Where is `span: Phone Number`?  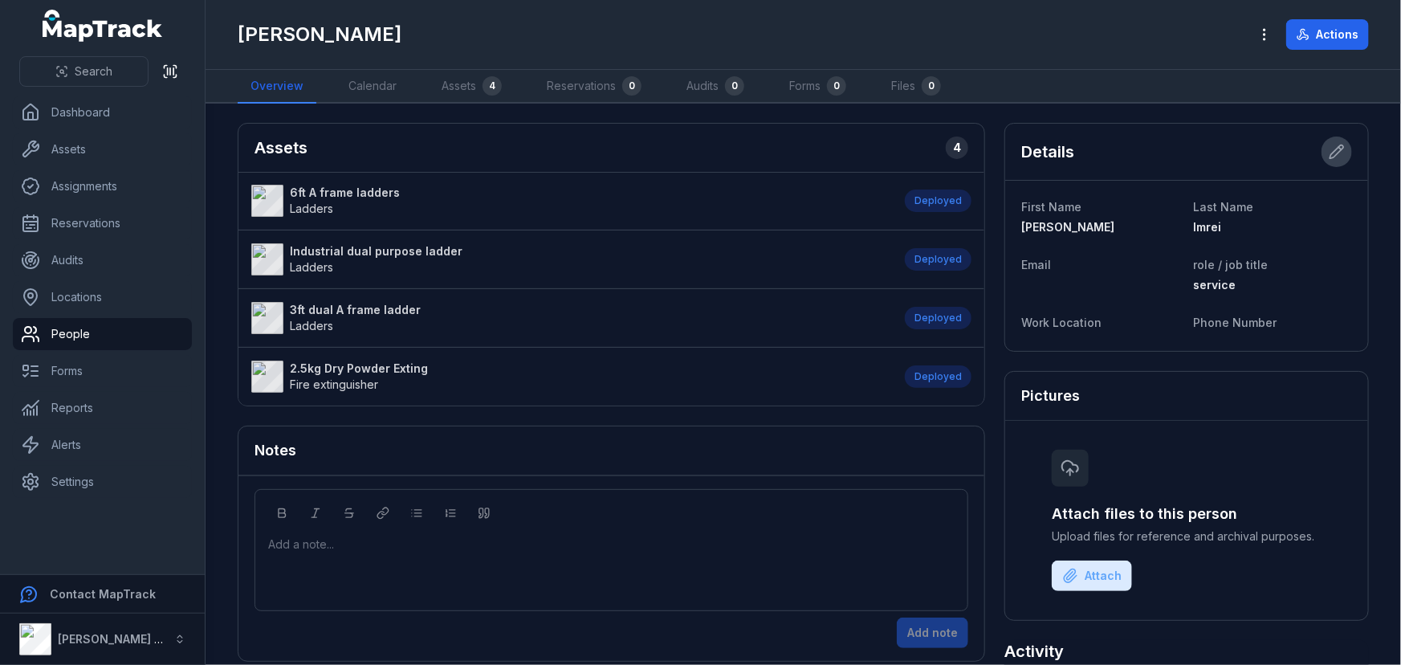 span: Phone Number is located at coordinates (1235, 322).